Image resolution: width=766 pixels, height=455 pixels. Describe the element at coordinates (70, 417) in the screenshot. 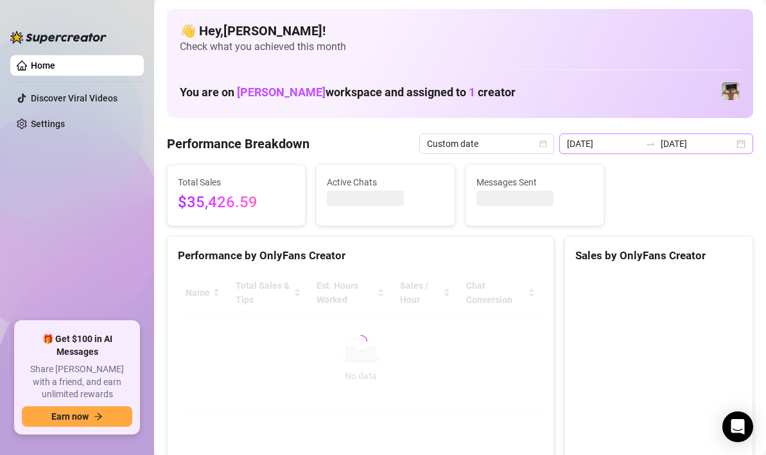

I see `span: Earn now` at that location.